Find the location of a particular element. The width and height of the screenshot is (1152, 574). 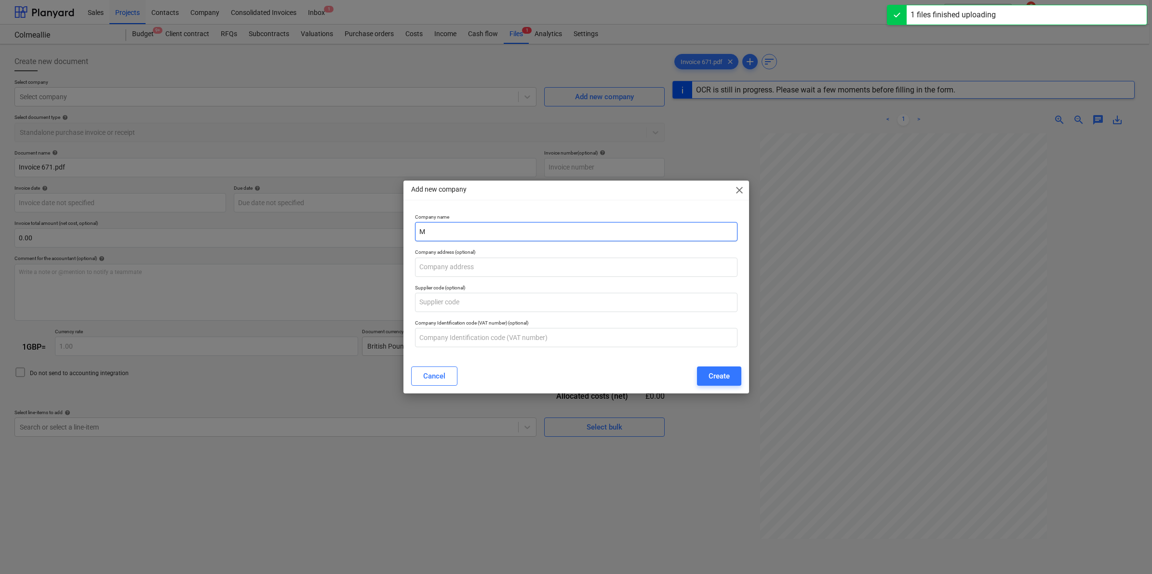

input: Company Identification code (VAT number) is located at coordinates (576, 338).